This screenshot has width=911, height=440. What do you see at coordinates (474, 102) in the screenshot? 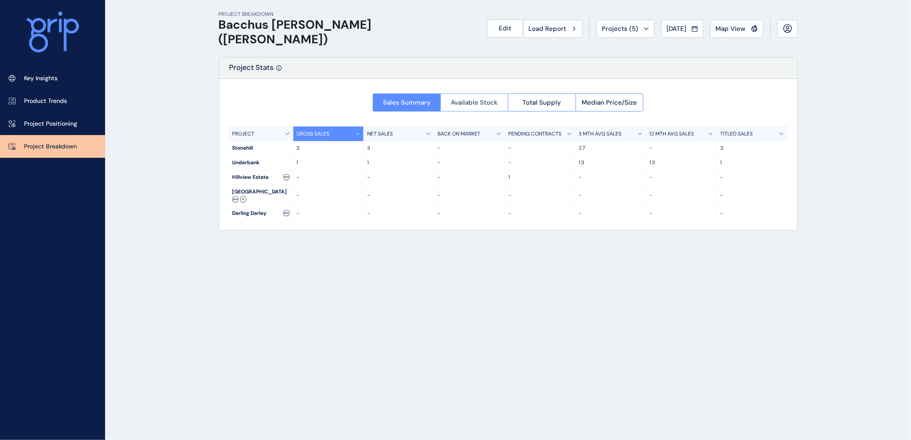
I see `button: Available Stock` at bounding box center [474, 102].